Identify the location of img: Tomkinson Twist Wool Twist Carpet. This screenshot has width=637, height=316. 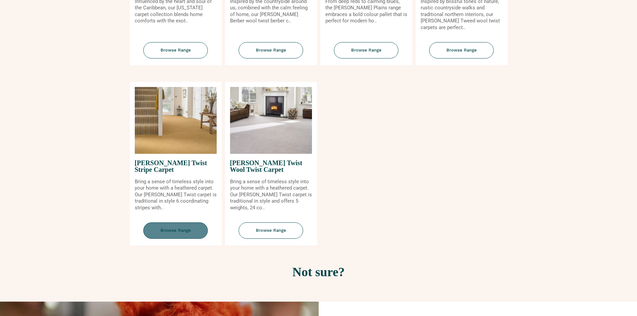
(271, 120).